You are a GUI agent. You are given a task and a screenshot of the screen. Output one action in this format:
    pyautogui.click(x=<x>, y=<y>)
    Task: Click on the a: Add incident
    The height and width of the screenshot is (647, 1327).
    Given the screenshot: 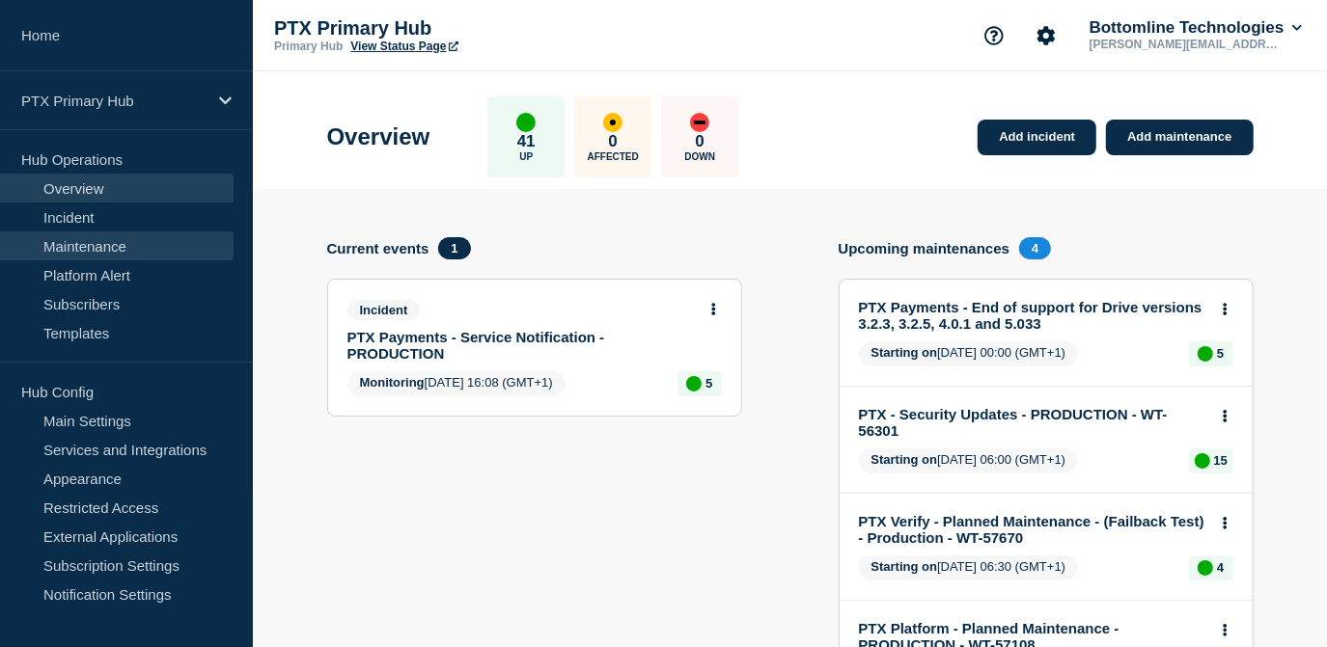 What is the action you would take?
    pyautogui.click(x=1036, y=137)
    